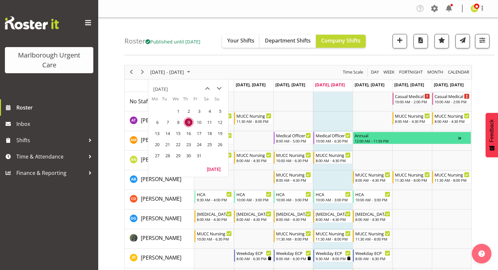  I want to click on div: Deo Garingalao"s event - Haemodialysis Shift Begin From Monday, October 6, 2025 at 8:00:00 AM GMT..., so click(214, 217).